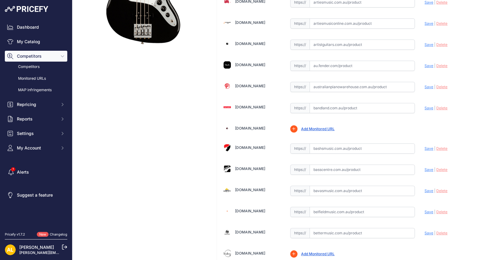 The image size is (493, 260). What do you see at coordinates (36, 172) in the screenshot?
I see `a: Alerts` at bounding box center [36, 172].